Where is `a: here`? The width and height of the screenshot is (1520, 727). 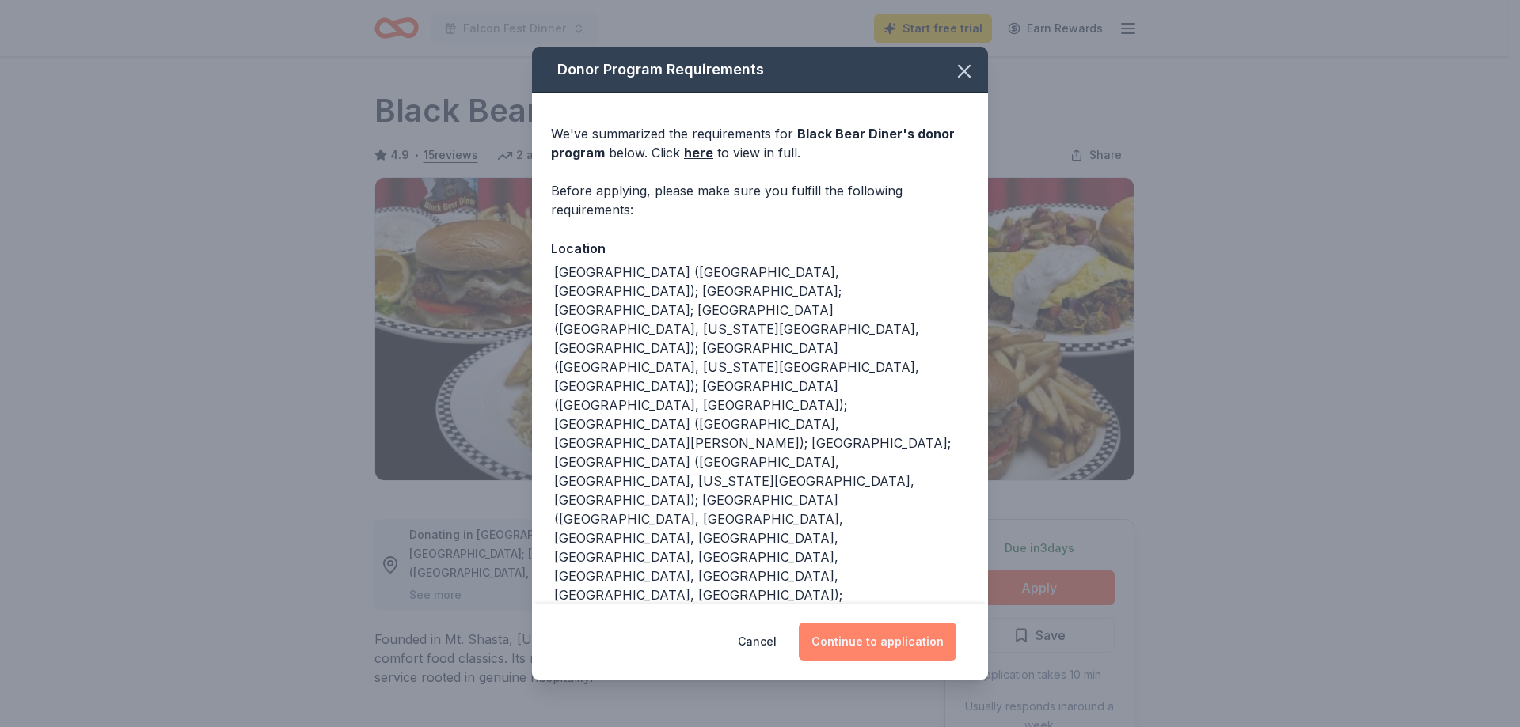
a: here is located at coordinates (698, 153).